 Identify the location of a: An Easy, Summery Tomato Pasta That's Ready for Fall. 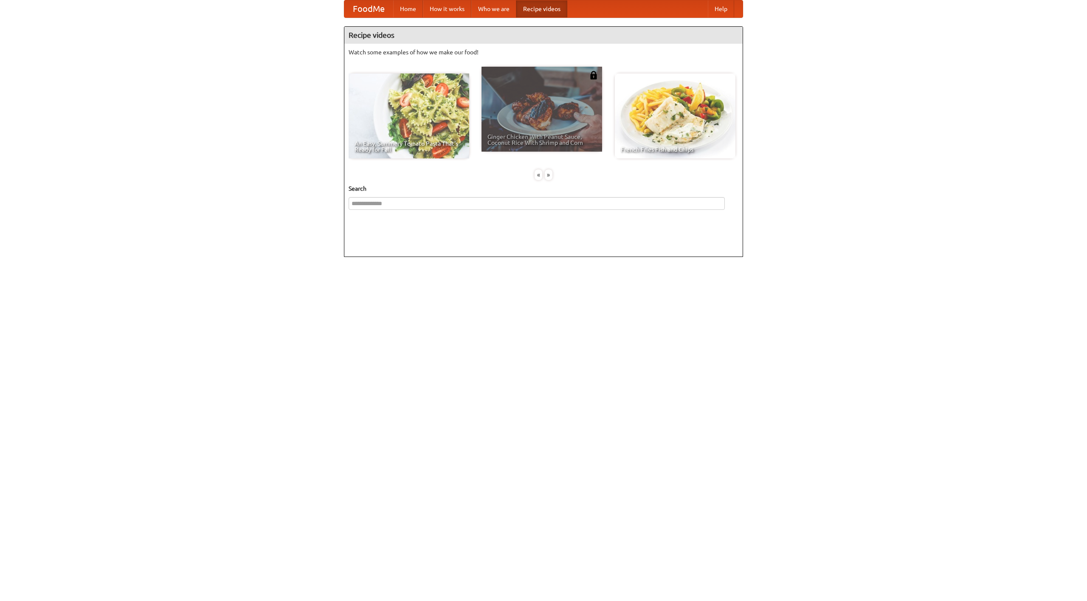
(409, 116).